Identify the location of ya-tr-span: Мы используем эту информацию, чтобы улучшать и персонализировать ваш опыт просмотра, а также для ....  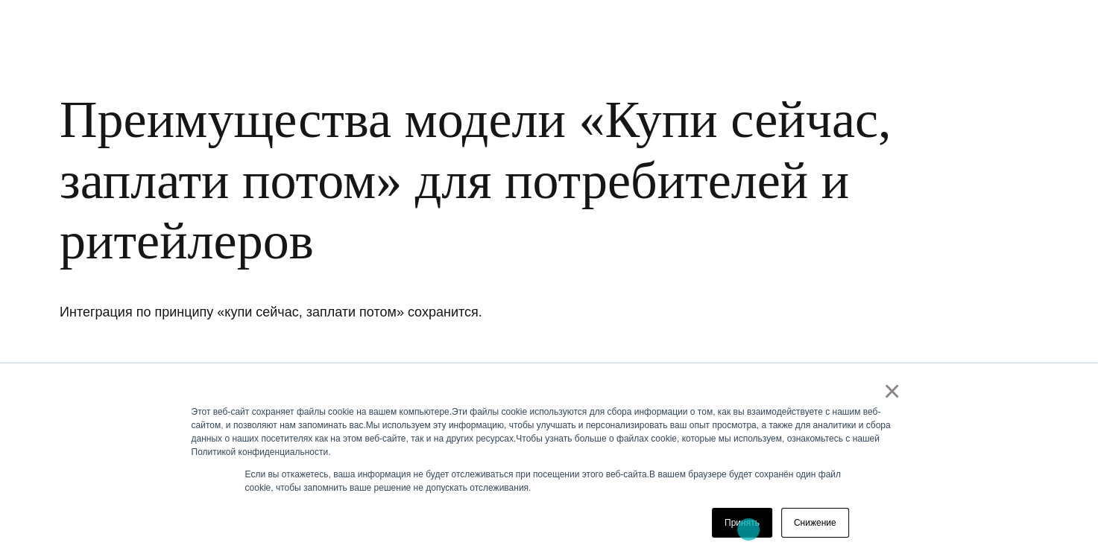
(541, 432).